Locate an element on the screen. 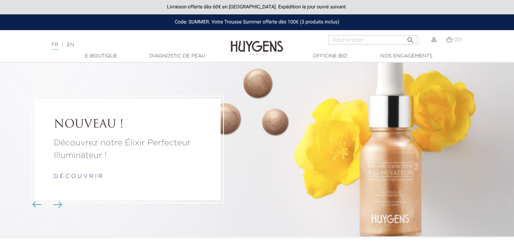 The height and width of the screenshot is (248, 514). a: EN is located at coordinates (70, 45).